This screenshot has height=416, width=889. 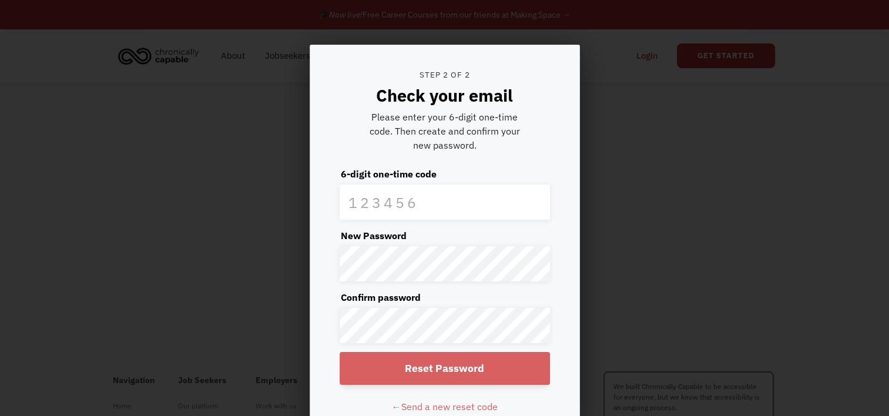 What do you see at coordinates (445, 95) in the screenshot?
I see `div: Check your email` at bounding box center [445, 95].